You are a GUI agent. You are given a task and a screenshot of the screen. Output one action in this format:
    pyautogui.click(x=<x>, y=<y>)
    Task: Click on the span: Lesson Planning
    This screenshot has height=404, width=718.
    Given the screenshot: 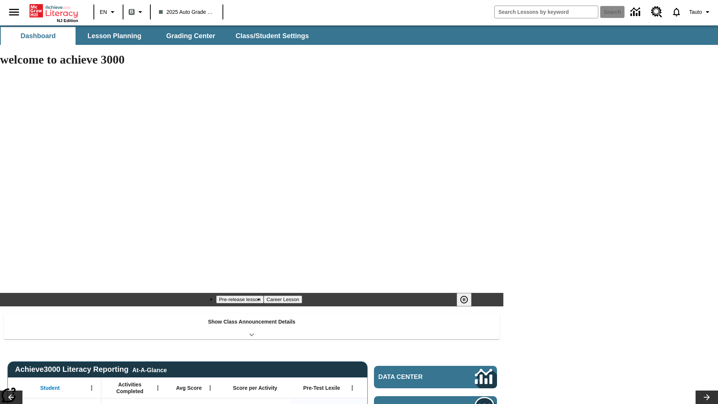 What is the action you would take?
    pyautogui.click(x=114, y=36)
    